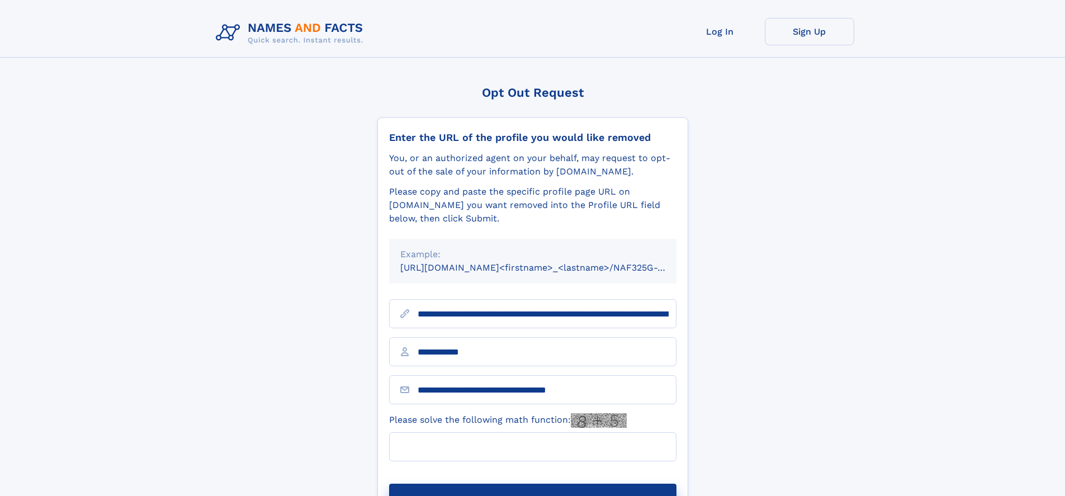 This screenshot has height=496, width=1065. Describe the element at coordinates (533, 254) in the screenshot. I see `div: Example:` at that location.